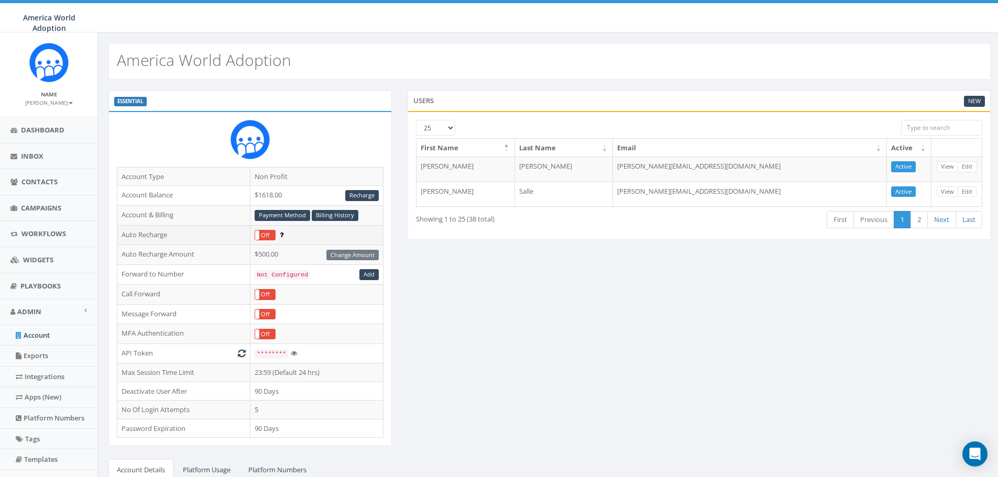 This screenshot has width=998, height=477. Describe the element at coordinates (41, 208) in the screenshot. I see `span: Campaigns` at that location.